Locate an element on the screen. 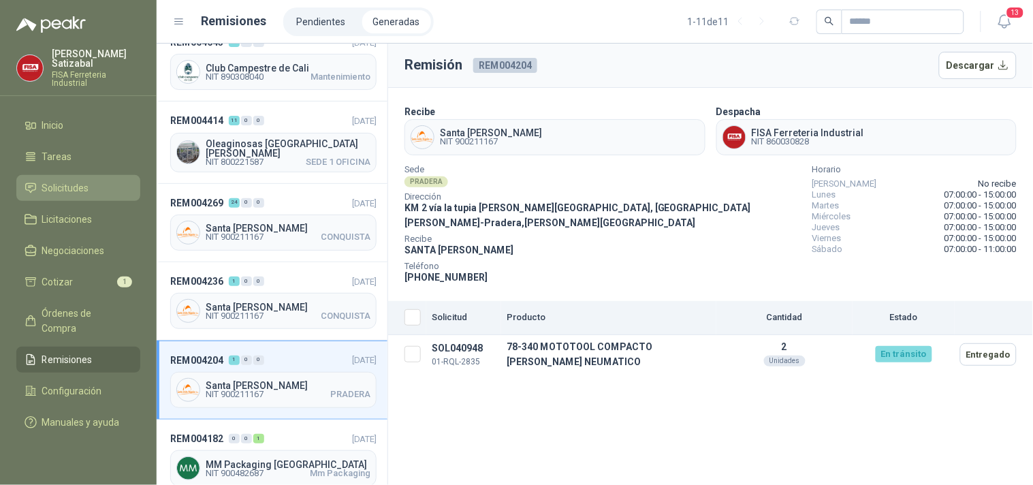 The height and width of the screenshot is (485, 1033). span: Jueves is located at coordinates (826, 227).